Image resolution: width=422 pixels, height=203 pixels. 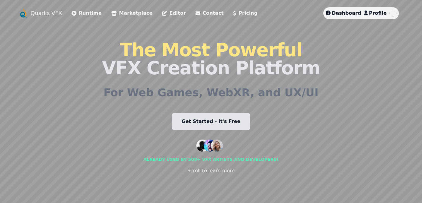 What do you see at coordinates (343, 13) in the screenshot?
I see `a: Dashboard` at bounding box center [343, 13].